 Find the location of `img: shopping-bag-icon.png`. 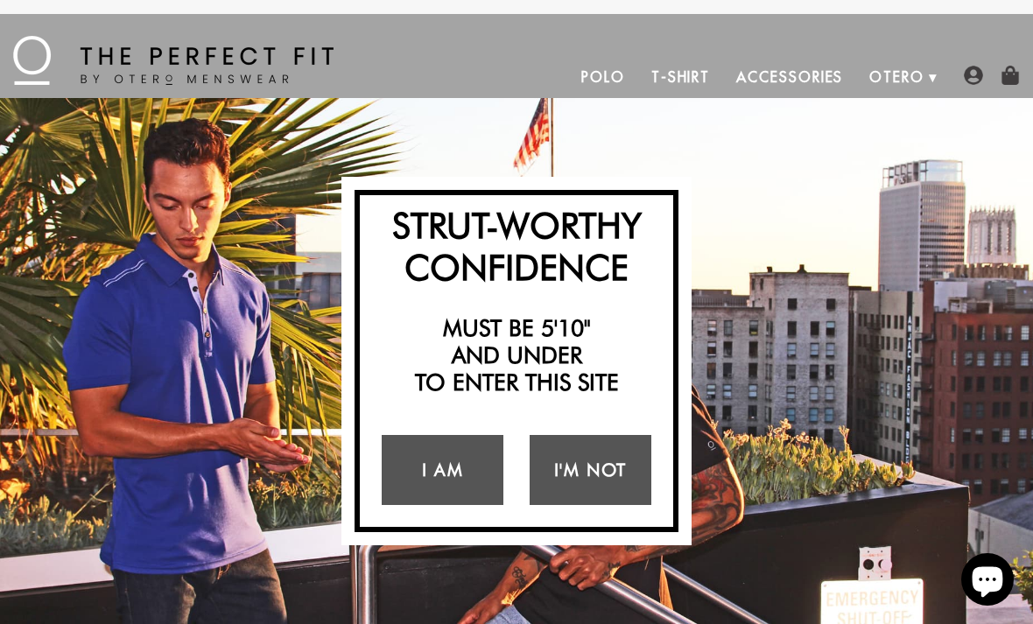

img: shopping-bag-icon.png is located at coordinates (1010, 75).